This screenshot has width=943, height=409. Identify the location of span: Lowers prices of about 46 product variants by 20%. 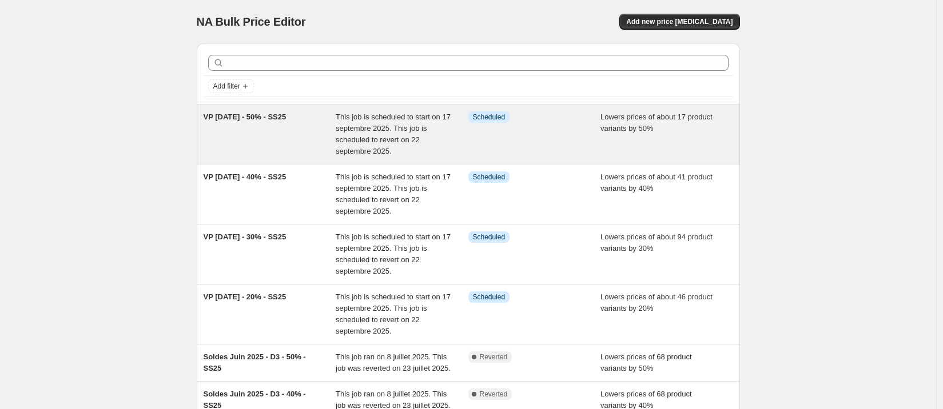
(657, 303).